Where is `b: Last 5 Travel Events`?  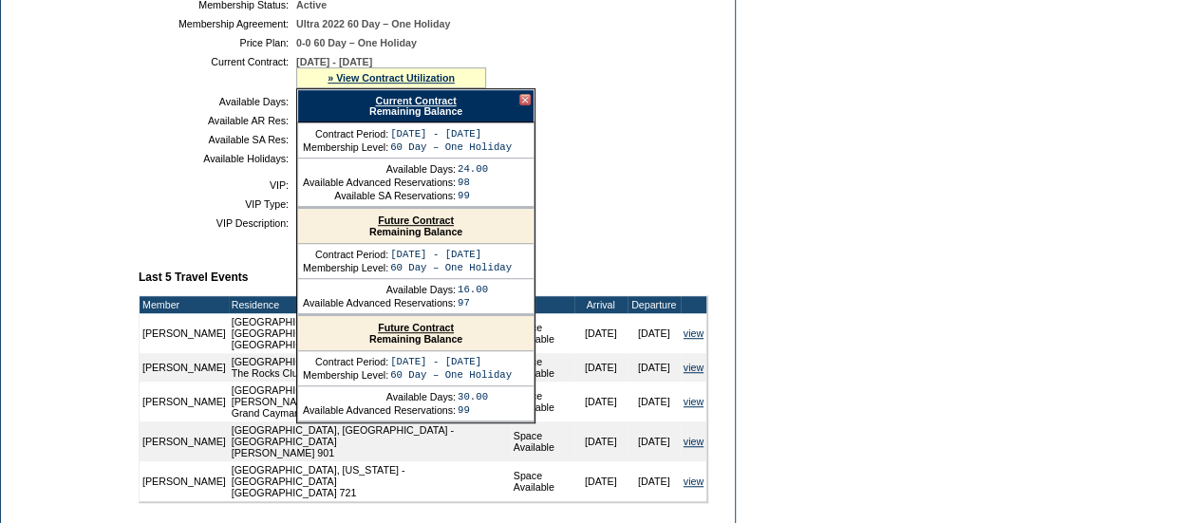 b: Last 5 Travel Events is located at coordinates (193, 277).